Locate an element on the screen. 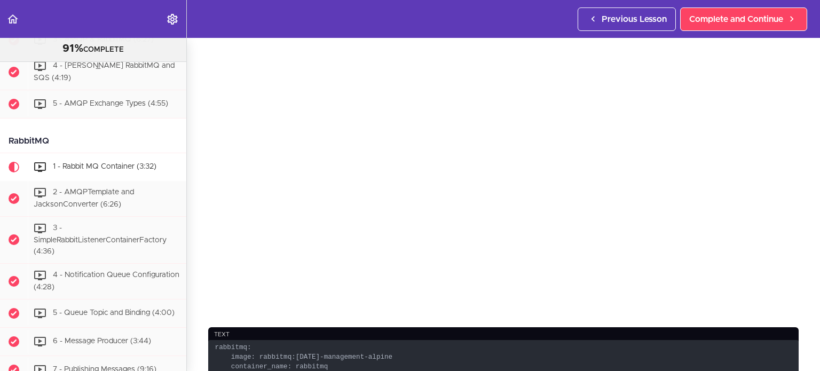  div: COMPLETE is located at coordinates (93, 49).